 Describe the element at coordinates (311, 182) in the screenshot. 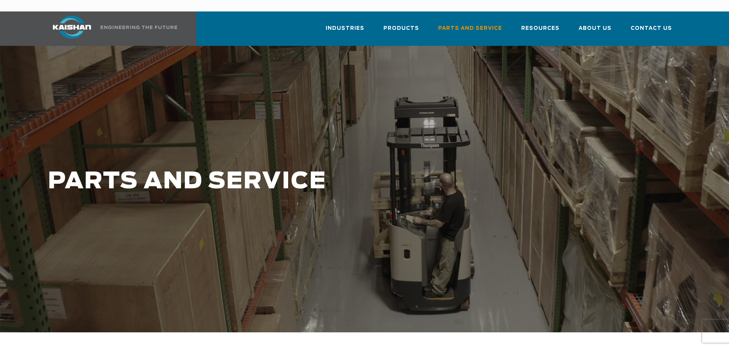

I see `h1: PARTS AND SERVICE` at that location.